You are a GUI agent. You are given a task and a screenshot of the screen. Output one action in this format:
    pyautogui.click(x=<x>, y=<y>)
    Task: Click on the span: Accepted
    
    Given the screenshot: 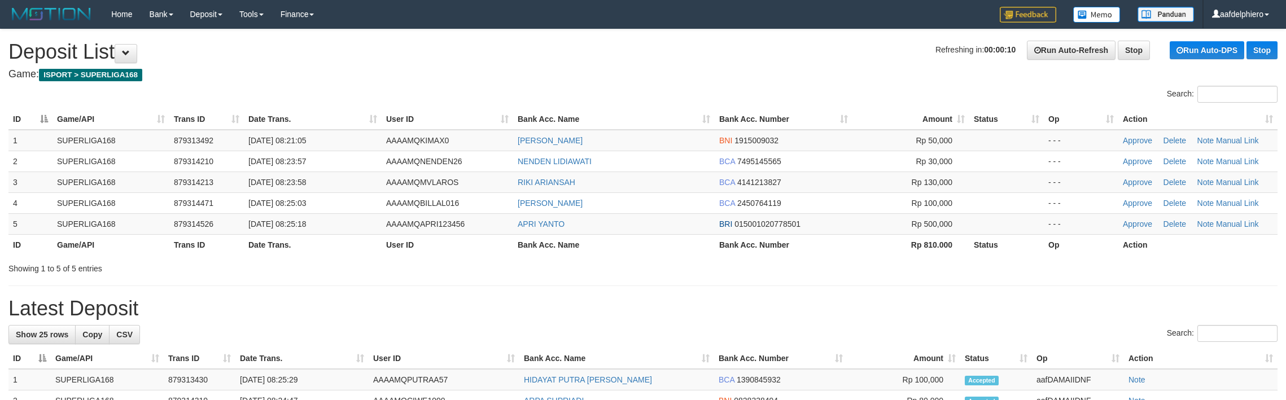 What is the action you would take?
    pyautogui.click(x=982, y=381)
    